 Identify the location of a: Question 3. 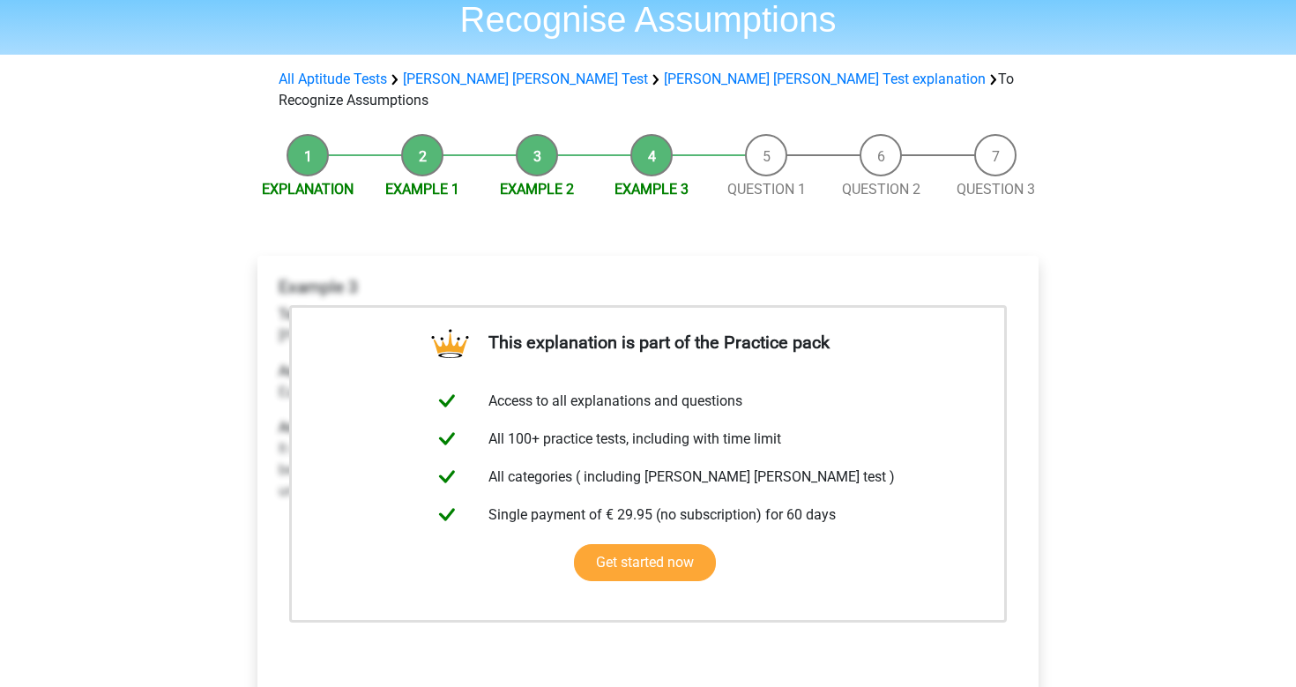
(995, 189).